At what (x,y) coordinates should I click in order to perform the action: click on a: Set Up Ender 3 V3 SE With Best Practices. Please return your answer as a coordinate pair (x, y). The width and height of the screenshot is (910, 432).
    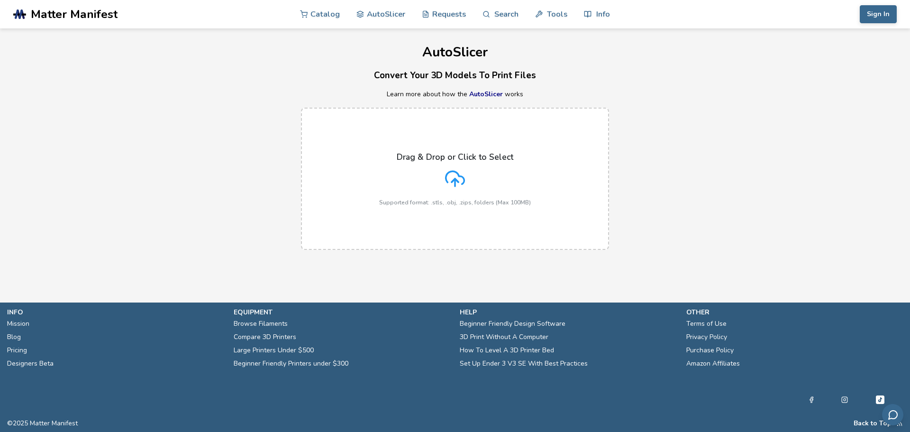
    Looking at the image, I should click on (524, 364).